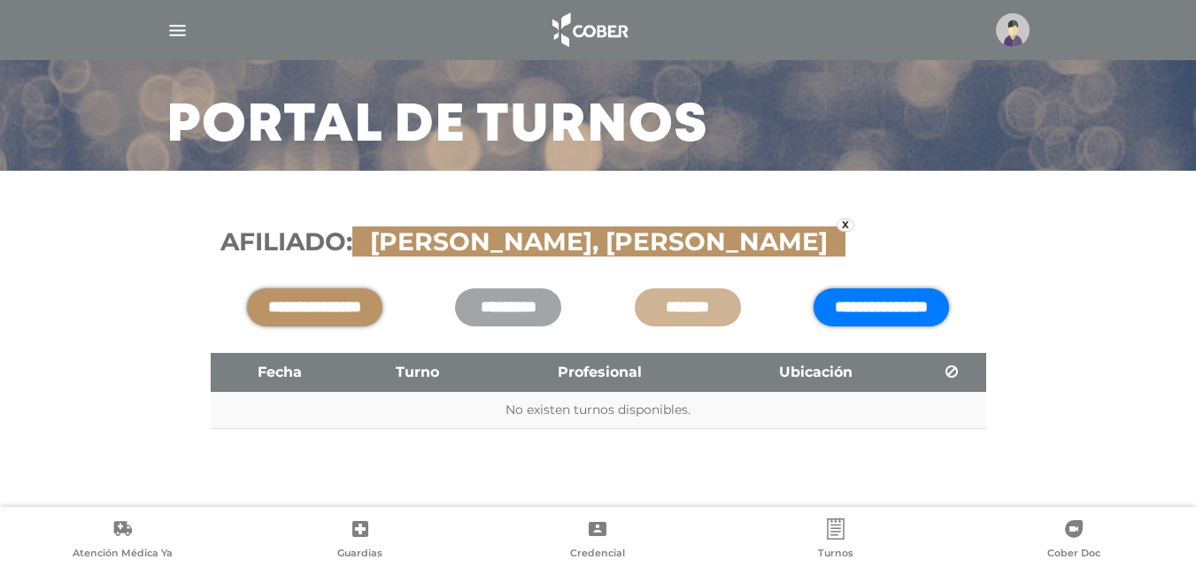  Describe the element at coordinates (359, 555) in the screenshot. I see `span: Guardias` at that location.